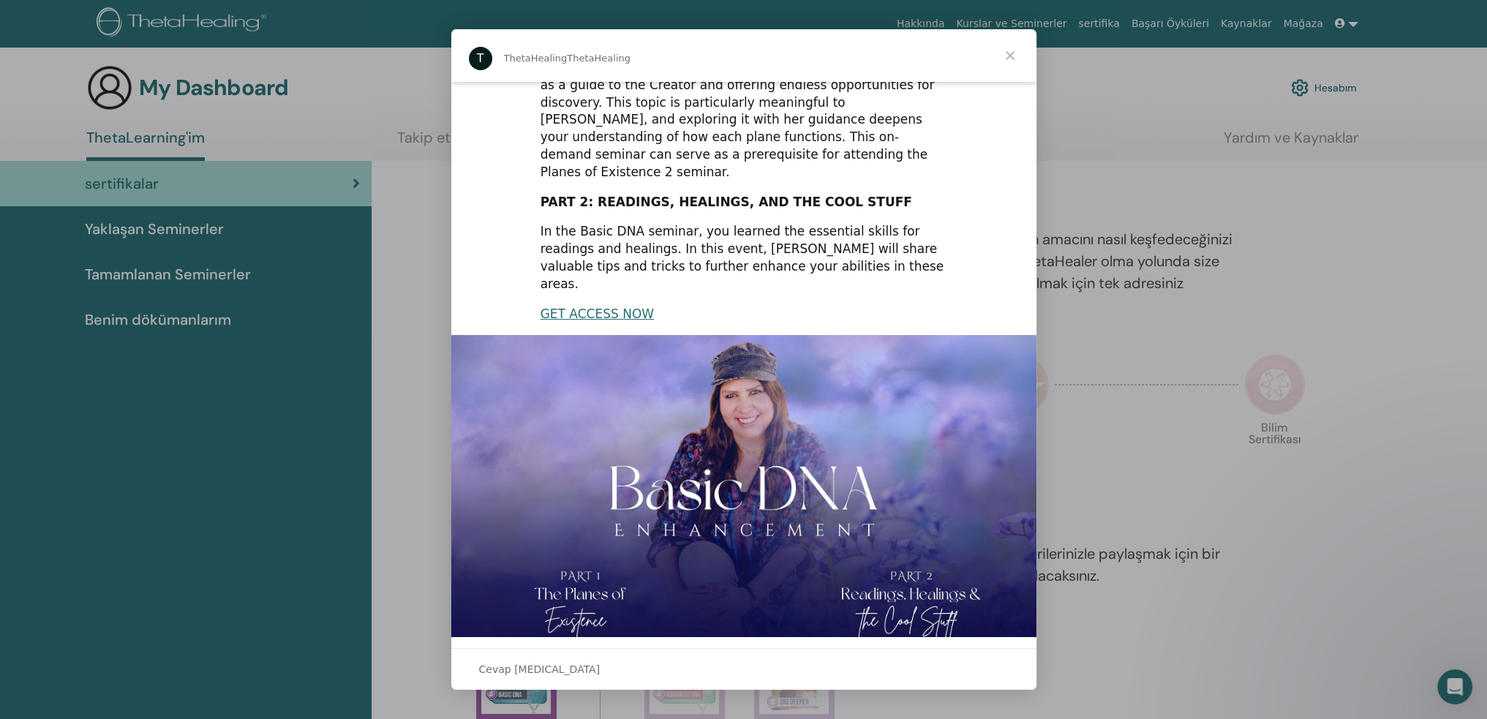 The image size is (1487, 719). Describe the element at coordinates (744, 669) in the screenshot. I see `div: Sohbeti aç ve yanıtla` at that location.